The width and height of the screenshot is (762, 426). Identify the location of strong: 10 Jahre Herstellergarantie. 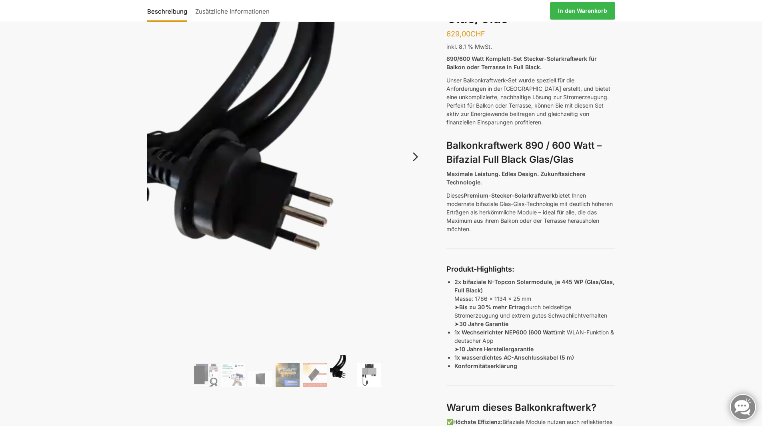
(497, 349).